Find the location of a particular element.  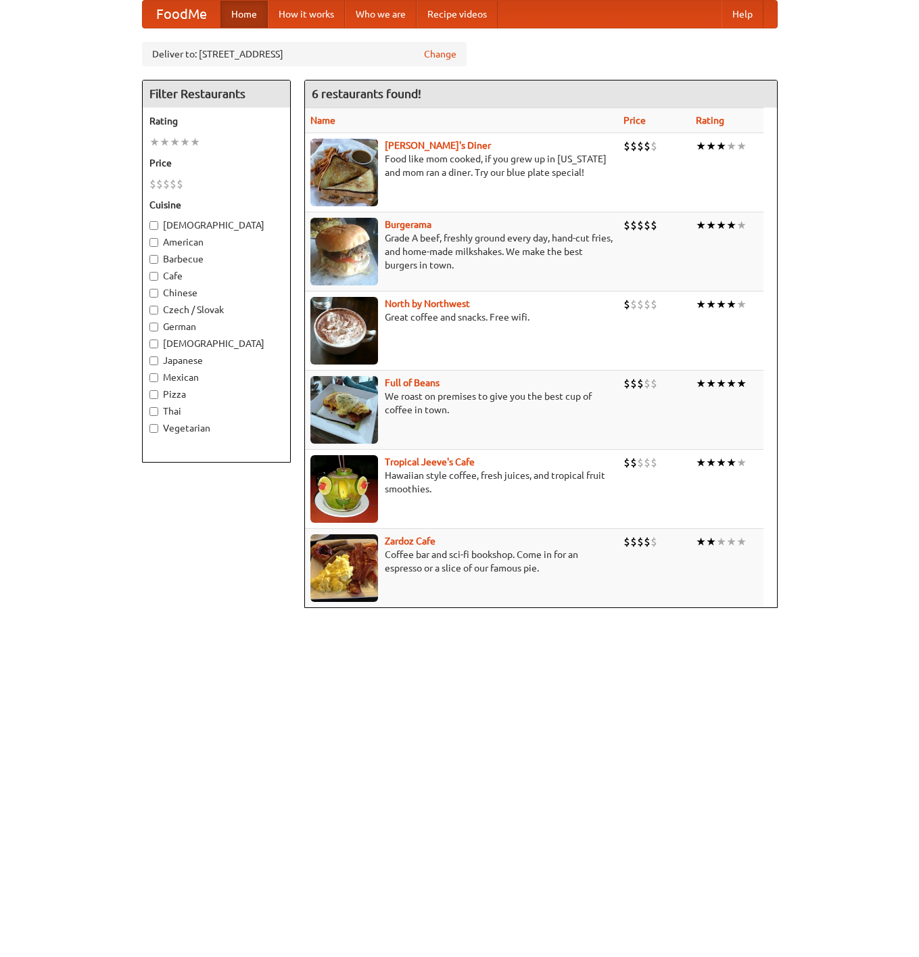

label: Chinese is located at coordinates (216, 293).